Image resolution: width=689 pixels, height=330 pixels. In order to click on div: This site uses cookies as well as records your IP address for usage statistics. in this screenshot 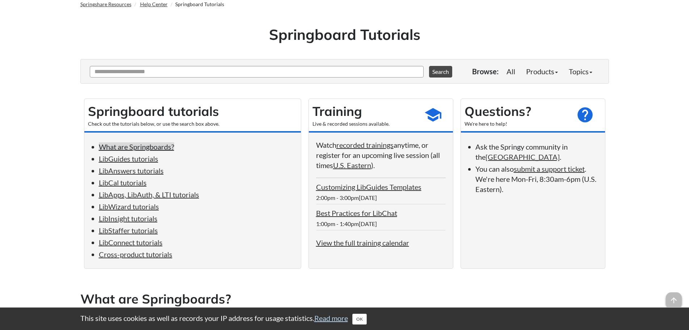, I will do `click(345, 319)`.